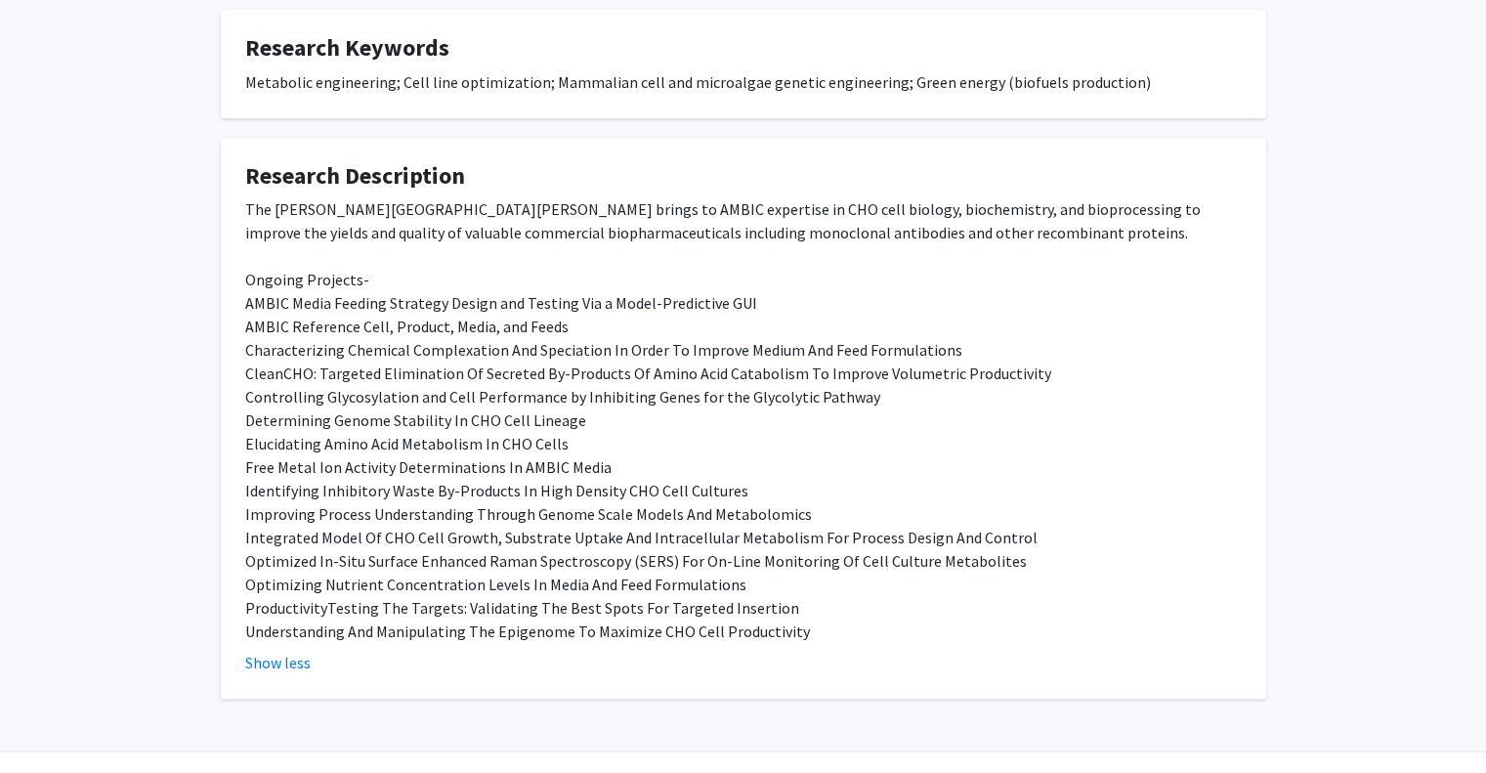 Image resolution: width=1486 pixels, height=773 pixels. I want to click on div: Metabolic engineering; Cell line optimization; Mammalian cell and microalgae genetic engineering;..., so click(743, 82).